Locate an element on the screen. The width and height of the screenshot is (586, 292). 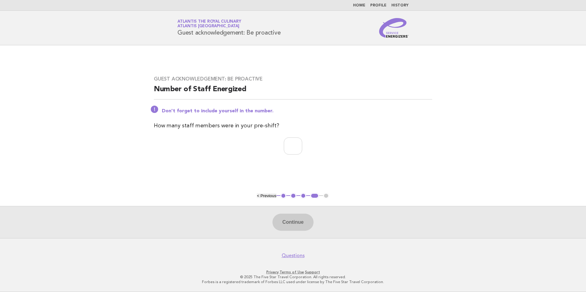
a: Questions is located at coordinates (293, 256).